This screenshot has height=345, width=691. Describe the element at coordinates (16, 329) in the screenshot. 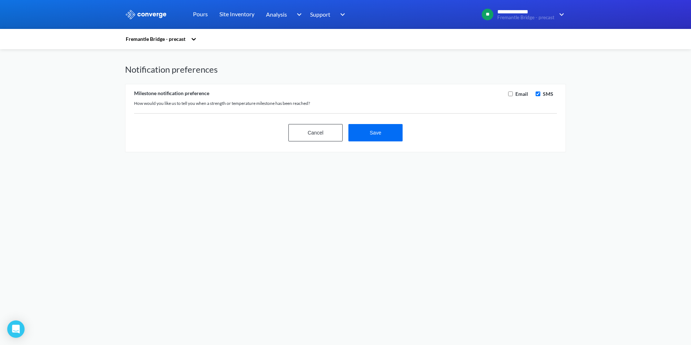

I see `div: Open Intercom Messenger` at that location.